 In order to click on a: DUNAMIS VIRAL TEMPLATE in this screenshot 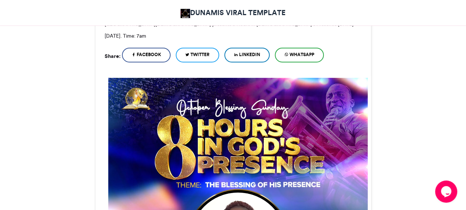, I will do `click(233, 13)`.